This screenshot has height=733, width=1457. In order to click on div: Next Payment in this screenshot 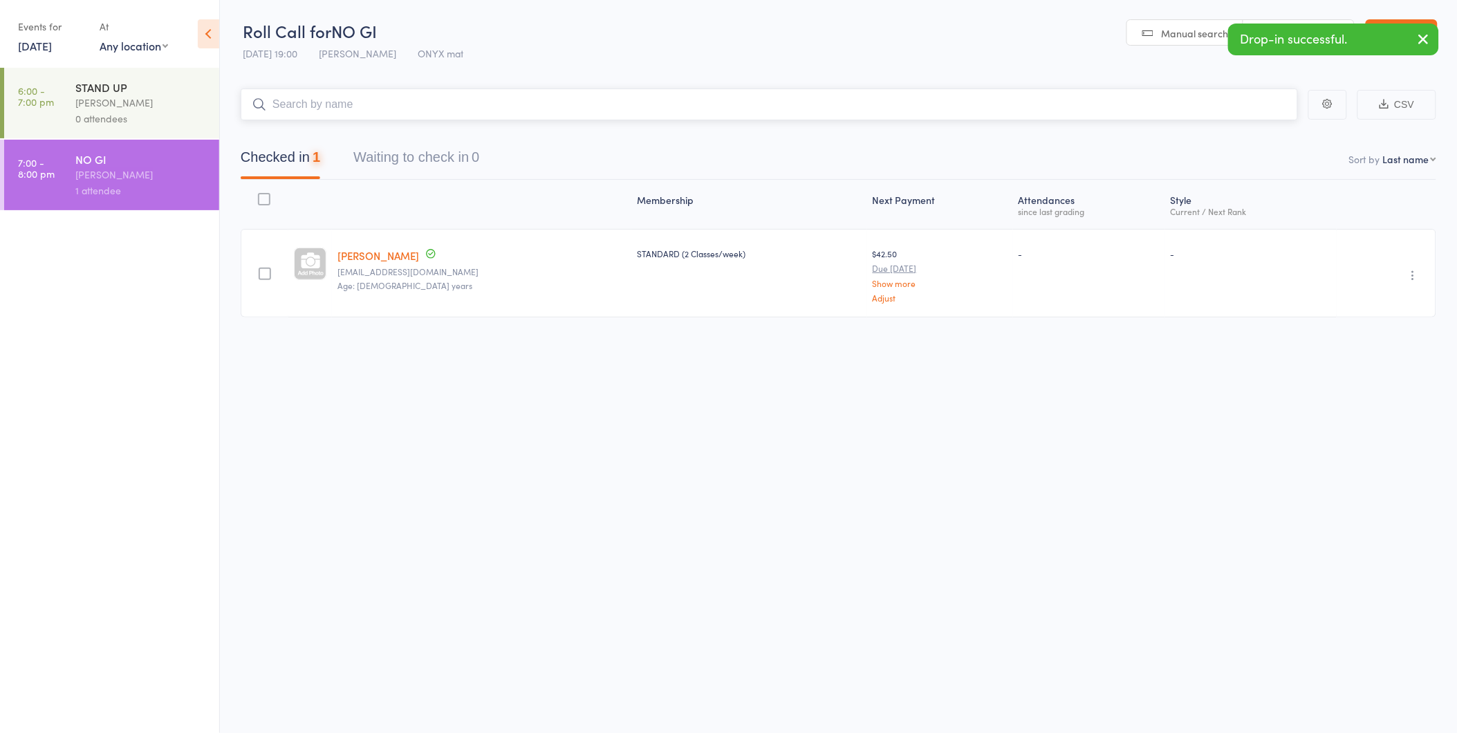, I will do `click(940, 204)`.